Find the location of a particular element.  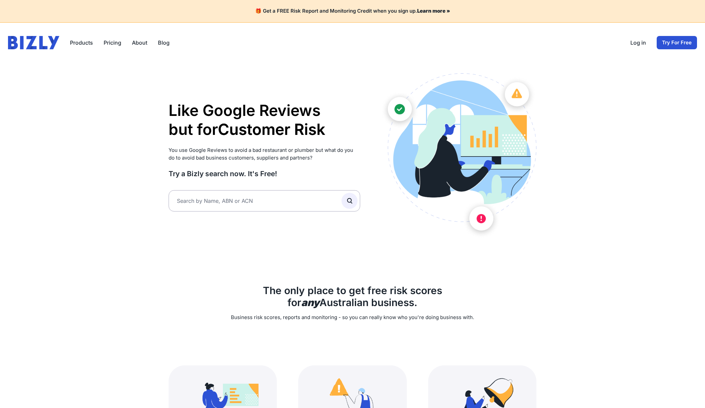

h2: The only place to get free risk scores for Australian business. is located at coordinates (353, 297).